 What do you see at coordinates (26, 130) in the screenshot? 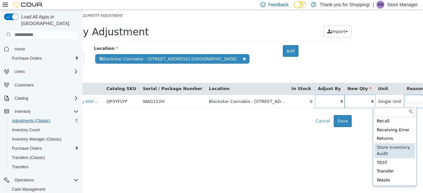
I see `a: Inventory Count` at bounding box center [26, 130].